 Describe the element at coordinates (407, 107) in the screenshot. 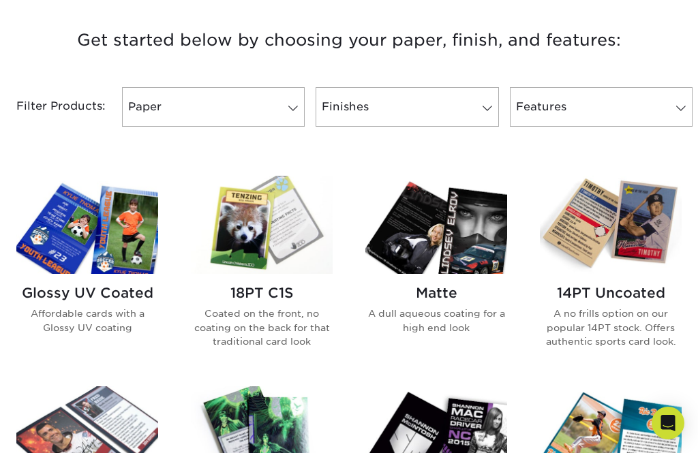

I see `a: Finishes` at that location.